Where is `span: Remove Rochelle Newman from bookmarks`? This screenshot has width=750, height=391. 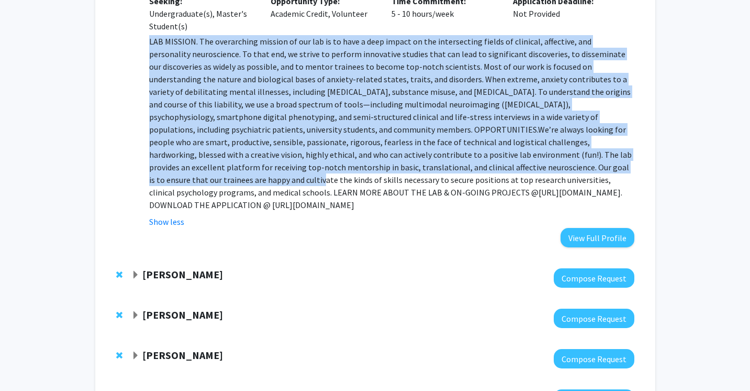
span: Remove Rochelle Newman from bookmarks is located at coordinates (119, 355).